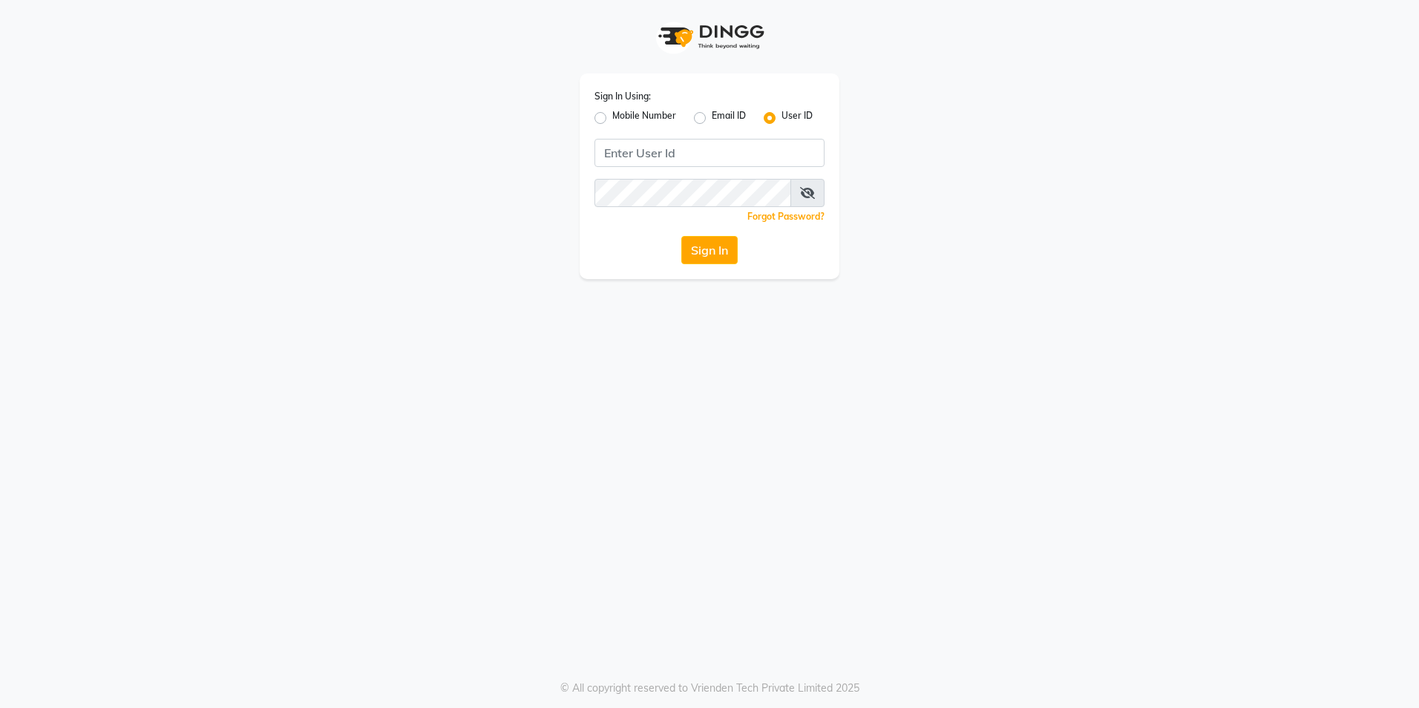 This screenshot has width=1419, height=708. I want to click on label: Sign In Using:, so click(623, 96).